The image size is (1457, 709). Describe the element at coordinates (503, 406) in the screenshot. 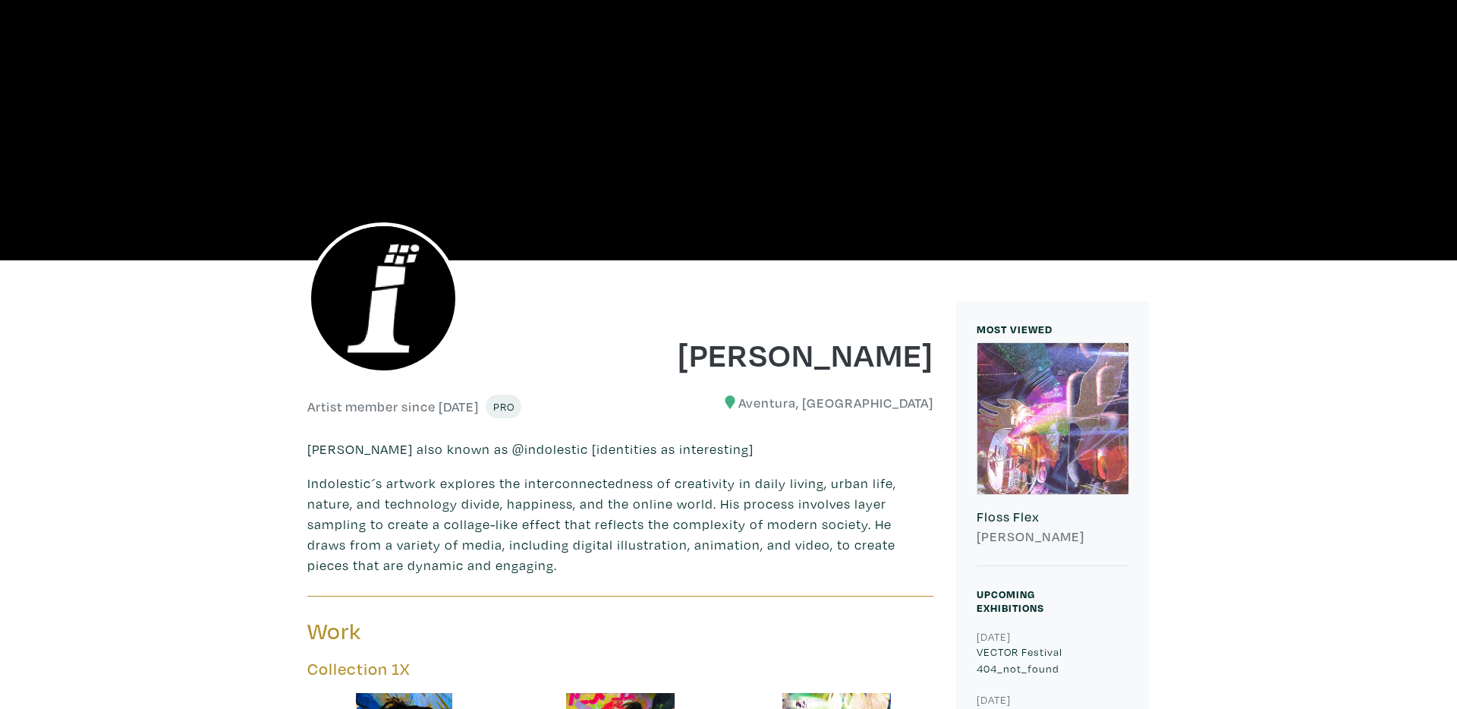

I see `span: Pro` at that location.